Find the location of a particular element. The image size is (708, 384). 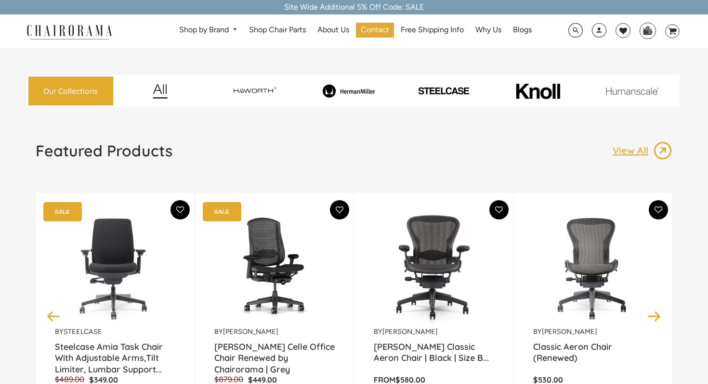

img: Amia Chair by chairorama.com is located at coordinates (115, 267).